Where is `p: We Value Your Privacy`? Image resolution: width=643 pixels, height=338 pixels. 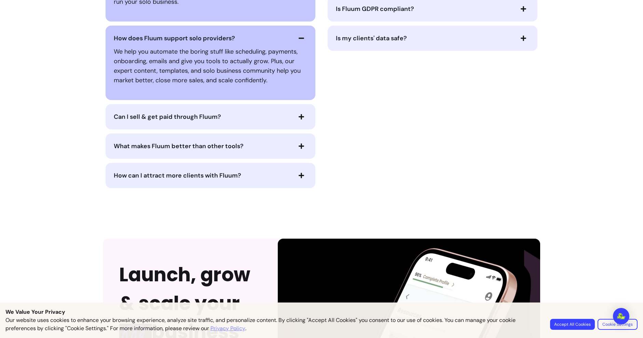
p: We Value Your Privacy is located at coordinates (322, 312).